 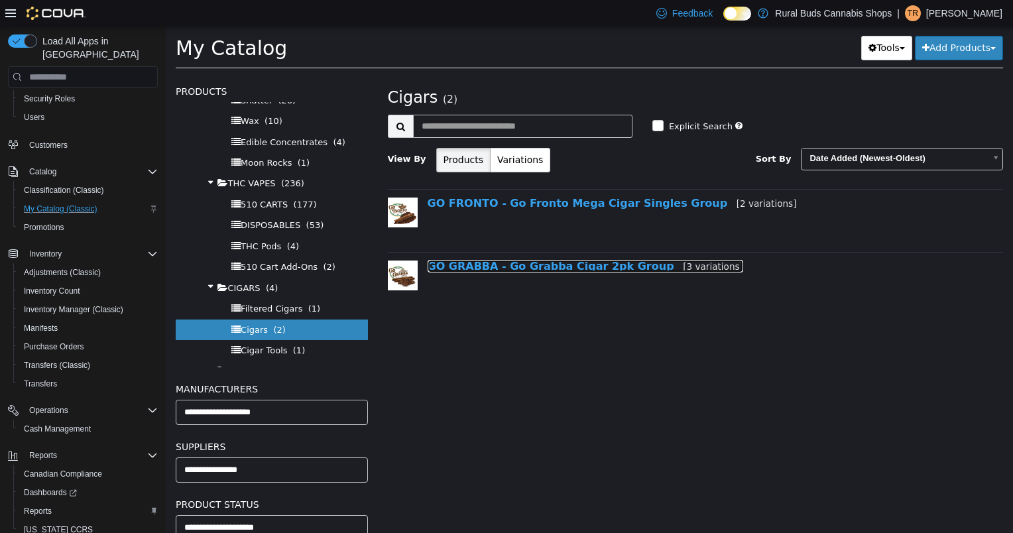 What do you see at coordinates (107, 94) in the screenshot?
I see `span: (10)` at bounding box center [107, 94].